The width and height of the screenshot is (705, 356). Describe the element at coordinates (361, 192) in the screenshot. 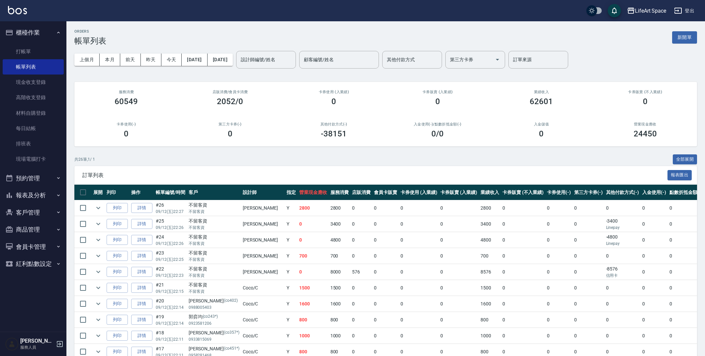

I see `th: 店販消費` at that location.